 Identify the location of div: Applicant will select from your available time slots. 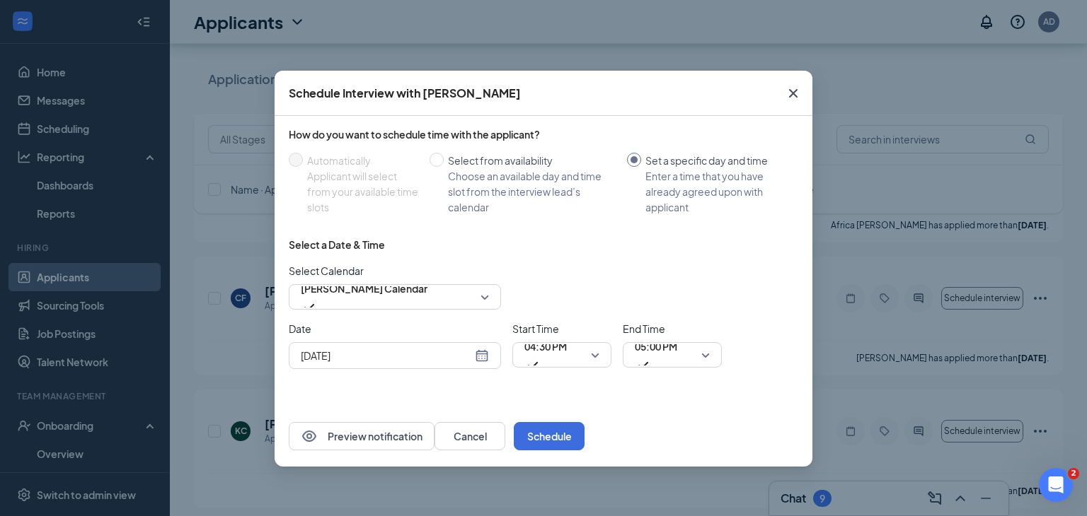
(362, 192).